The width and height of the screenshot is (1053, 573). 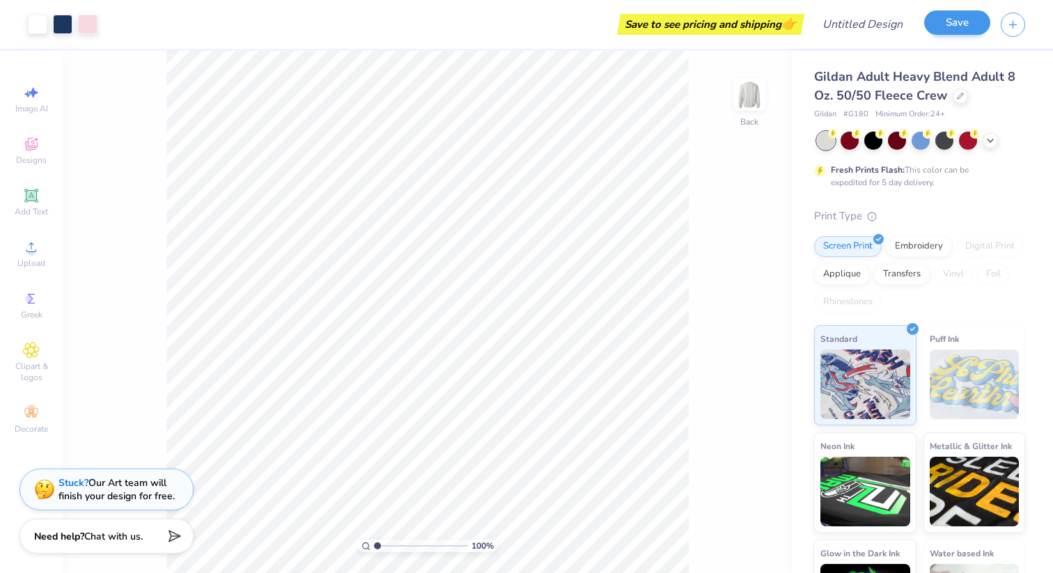 I want to click on strong: Fresh Prints Flash:, so click(x=868, y=170).